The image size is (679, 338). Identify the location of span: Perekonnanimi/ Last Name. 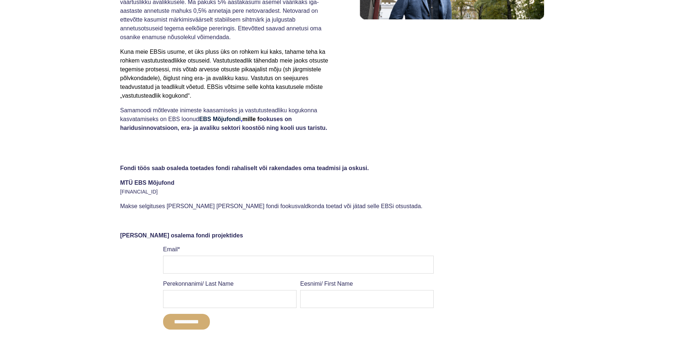
(198, 283).